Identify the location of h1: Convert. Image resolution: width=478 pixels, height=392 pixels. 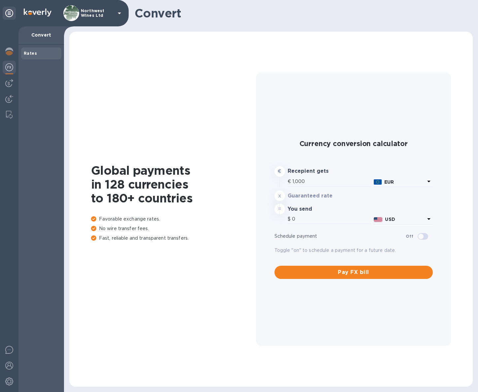
(301, 13).